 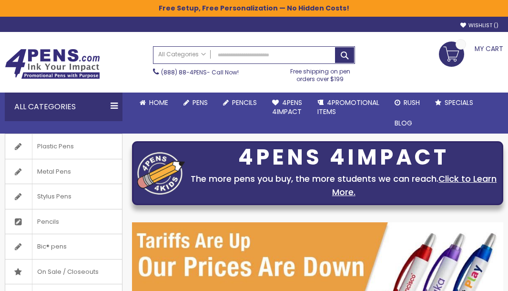 What do you see at coordinates (63, 246) in the screenshot?
I see `a: Bic® pens` at bounding box center [63, 246].